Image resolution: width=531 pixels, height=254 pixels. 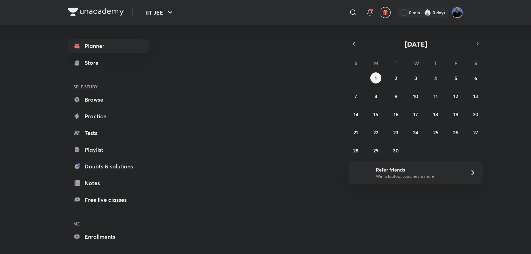 What do you see at coordinates (356, 63) in the screenshot?
I see `abbr: Sunday` at bounding box center [356, 63].